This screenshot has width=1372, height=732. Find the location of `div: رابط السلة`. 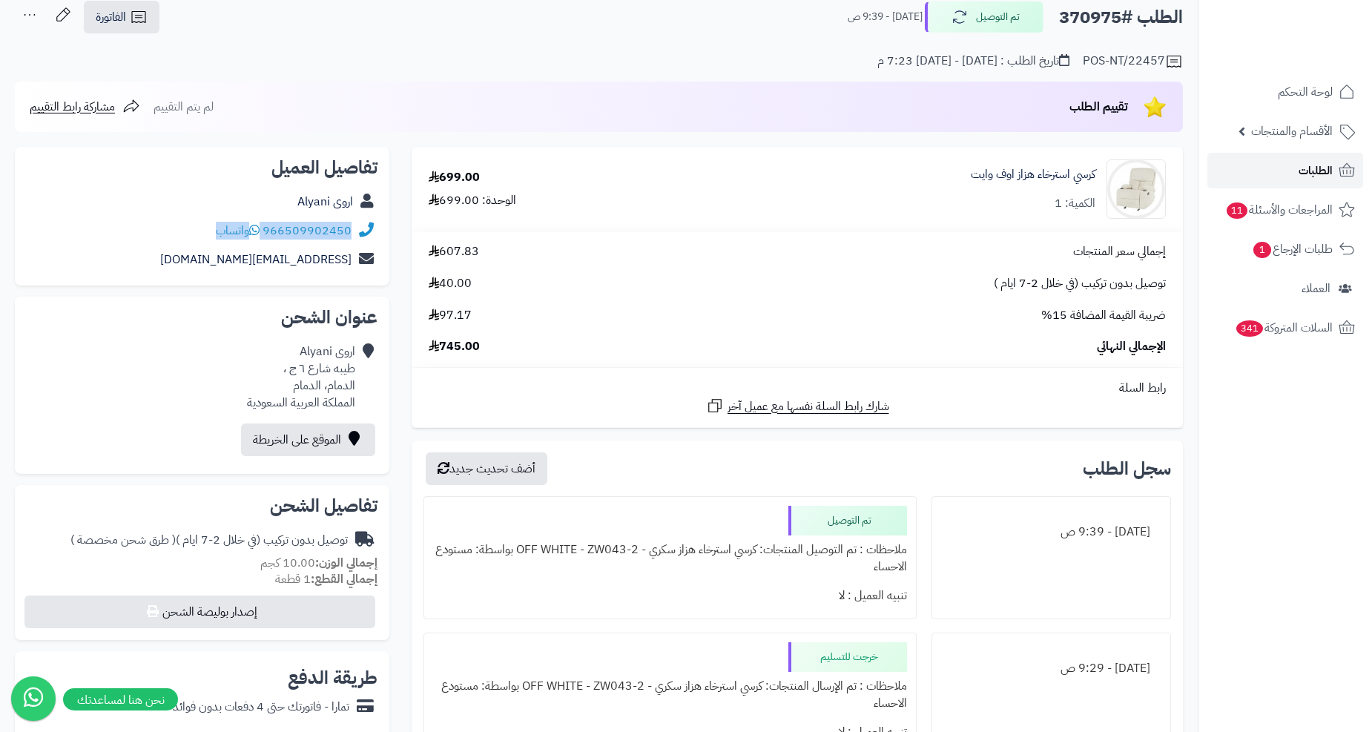

div: رابط السلة is located at coordinates (797, 388).